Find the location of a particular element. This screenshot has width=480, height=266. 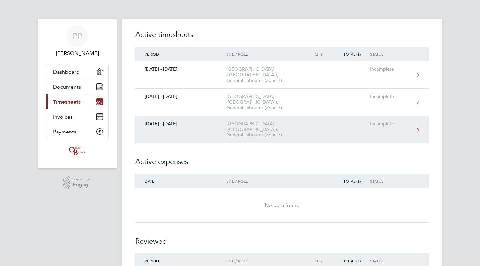

span: Dashboard is located at coordinates (66, 72).